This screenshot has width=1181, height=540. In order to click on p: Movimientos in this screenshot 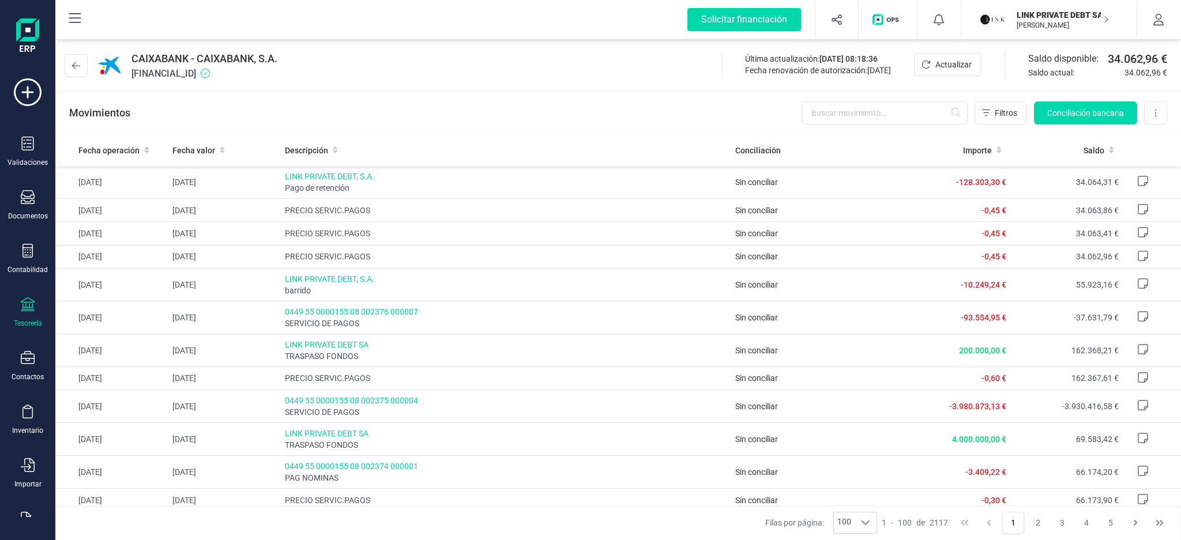, I will do `click(100, 113)`.